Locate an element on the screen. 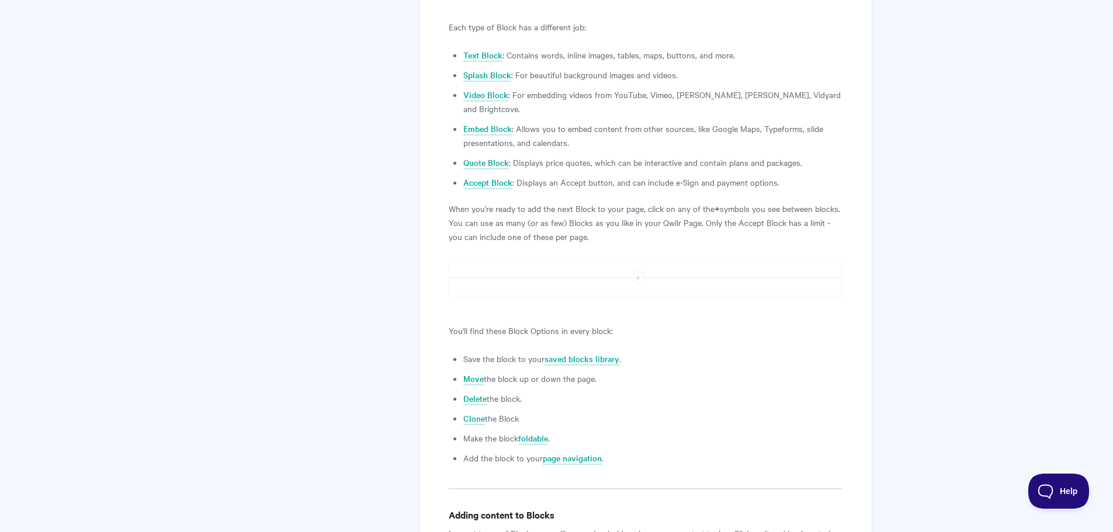 This screenshot has height=532, width=1113. li: the block. is located at coordinates (653, 399).